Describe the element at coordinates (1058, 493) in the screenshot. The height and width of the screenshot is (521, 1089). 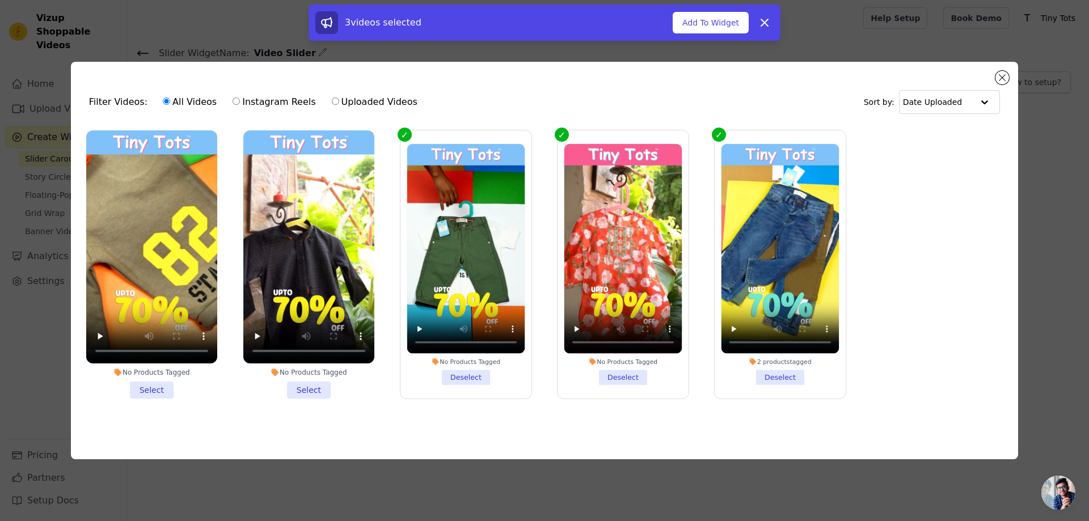
I see `div: Open chat` at that location.